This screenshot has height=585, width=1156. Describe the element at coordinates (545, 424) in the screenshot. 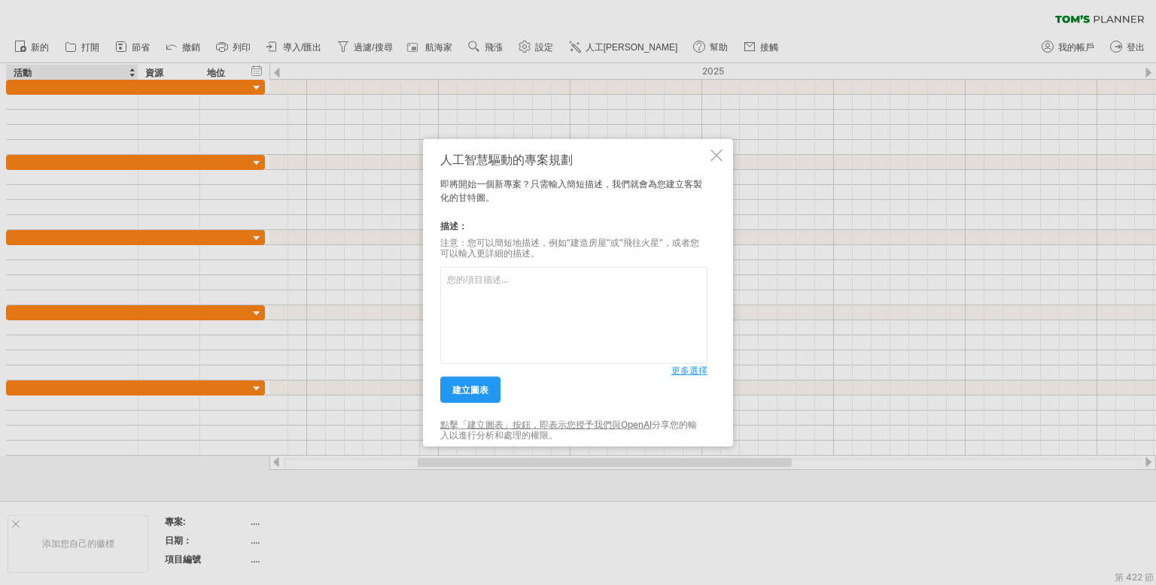

I see `font: 點擊「建立圖表」按鈕，即表示您授予我們與OpenAI` at that location.